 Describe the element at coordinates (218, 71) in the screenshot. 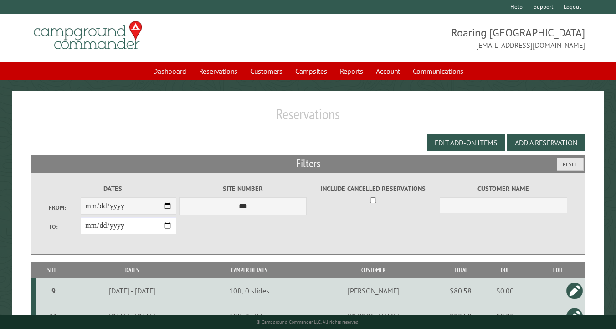

I see `a: Reservations` at that location.